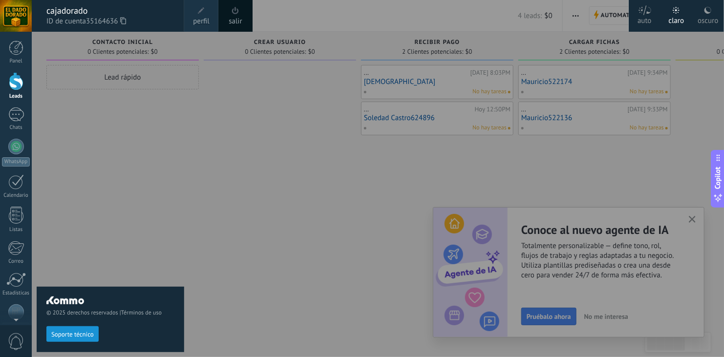 The height and width of the screenshot is (357, 724). I want to click on div: Correo, so click(16, 261).